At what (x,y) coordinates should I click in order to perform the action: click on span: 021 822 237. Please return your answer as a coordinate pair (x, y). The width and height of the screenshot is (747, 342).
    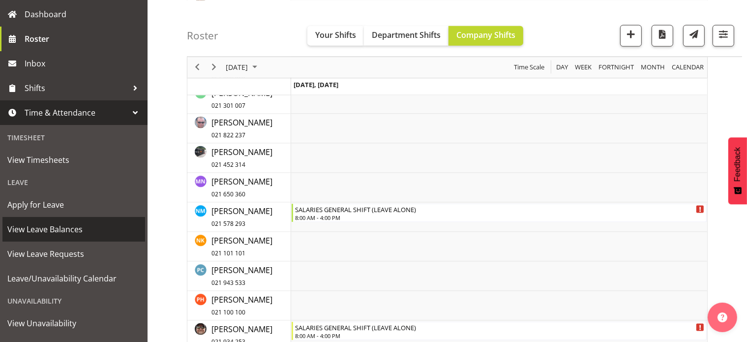
    Looking at the image, I should click on (228, 135).